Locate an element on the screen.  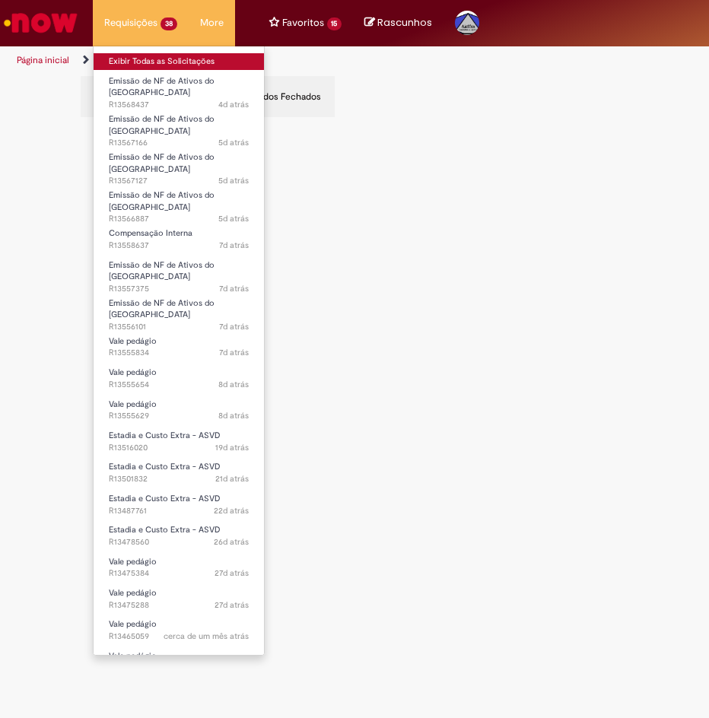
a: Aberto R13465059 : Vale pedágio is located at coordinates (179, 630).